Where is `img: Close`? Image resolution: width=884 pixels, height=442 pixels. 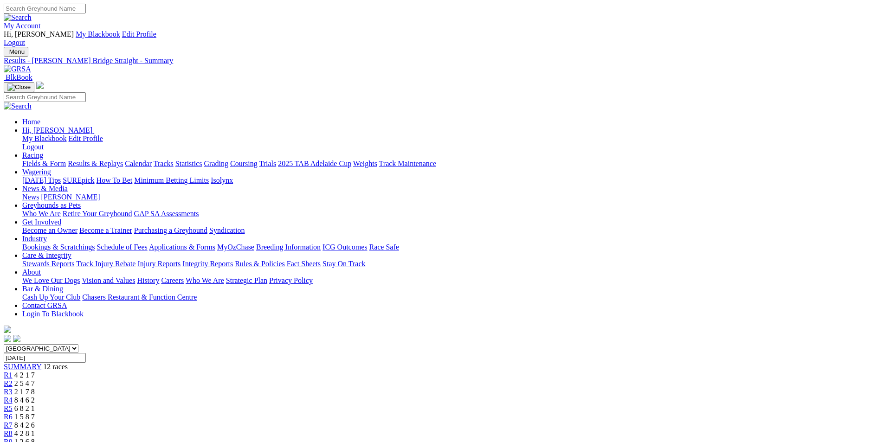 img: Close is located at coordinates (19, 87).